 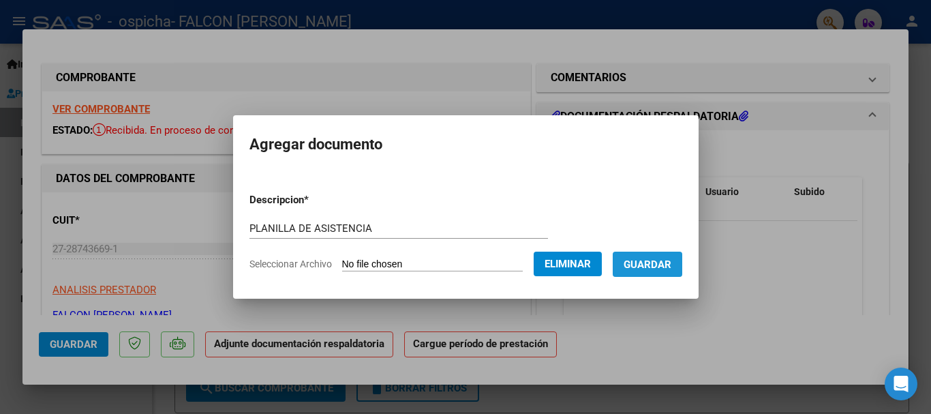 What do you see at coordinates (648, 265) in the screenshot?
I see `span: Guardar` at bounding box center [648, 265].